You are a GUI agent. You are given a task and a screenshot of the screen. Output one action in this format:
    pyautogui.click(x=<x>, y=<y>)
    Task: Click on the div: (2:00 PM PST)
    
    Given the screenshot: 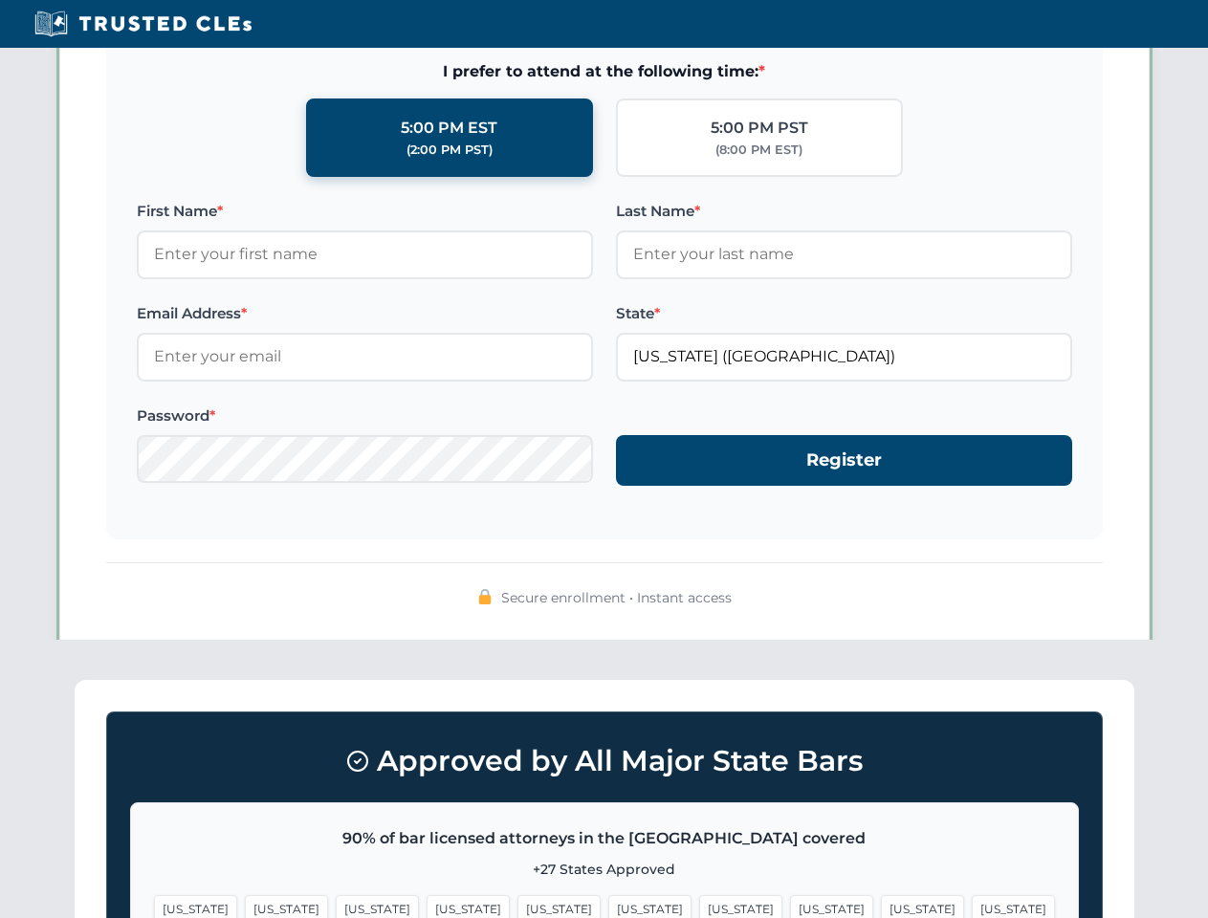 What is the action you would take?
    pyautogui.click(x=449, y=150)
    